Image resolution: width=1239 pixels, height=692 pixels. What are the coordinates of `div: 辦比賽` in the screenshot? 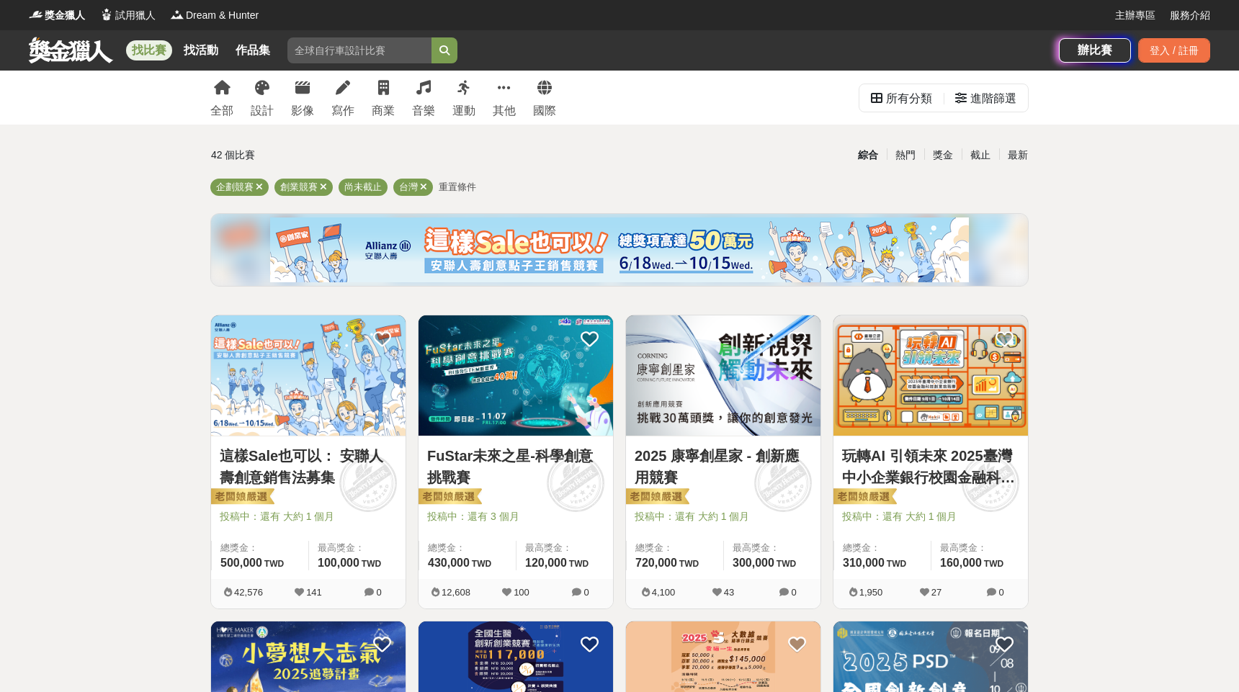 It's located at (1095, 50).